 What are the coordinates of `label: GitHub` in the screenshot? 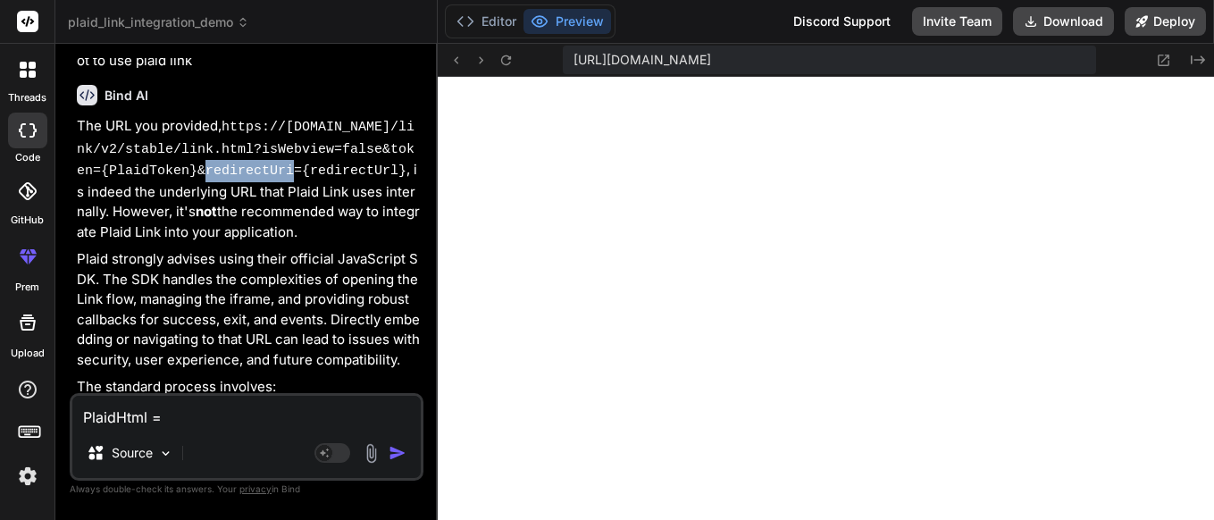 It's located at (27, 220).